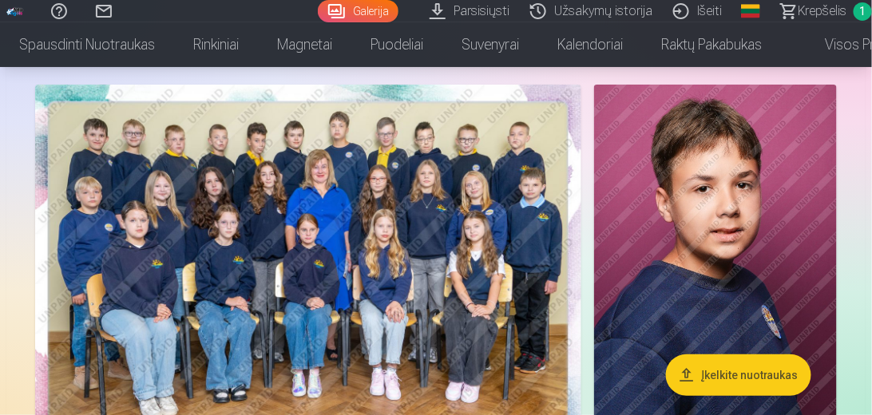  Describe the element at coordinates (590, 45) in the screenshot. I see `a: Kalendoriai` at that location.